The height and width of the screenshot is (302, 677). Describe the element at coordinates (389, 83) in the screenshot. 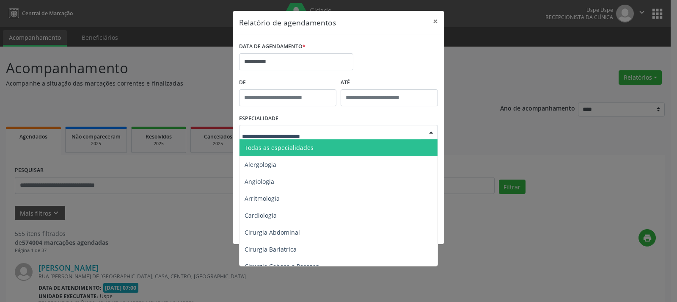

I see `label: ATÉ` at that location.